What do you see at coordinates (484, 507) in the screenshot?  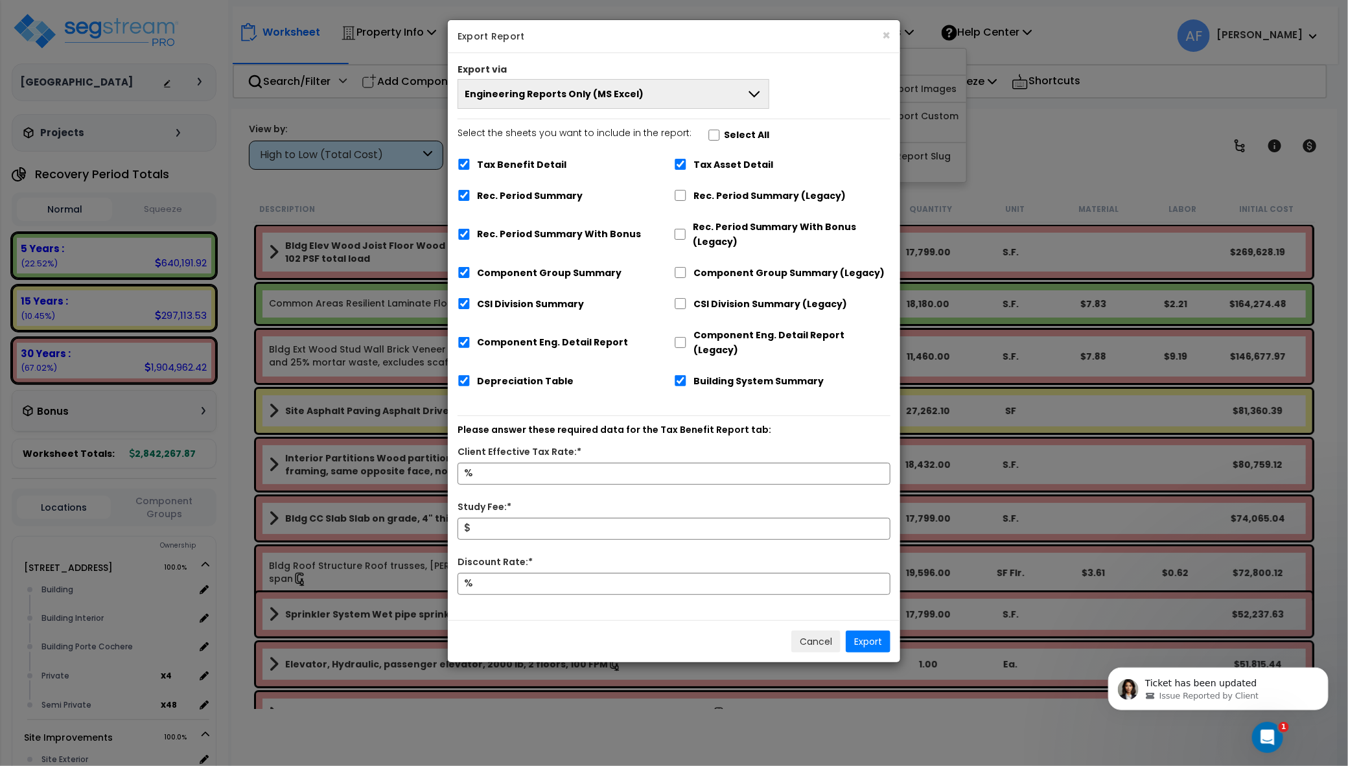 I see `label: Study Fee:*` at bounding box center [484, 507].